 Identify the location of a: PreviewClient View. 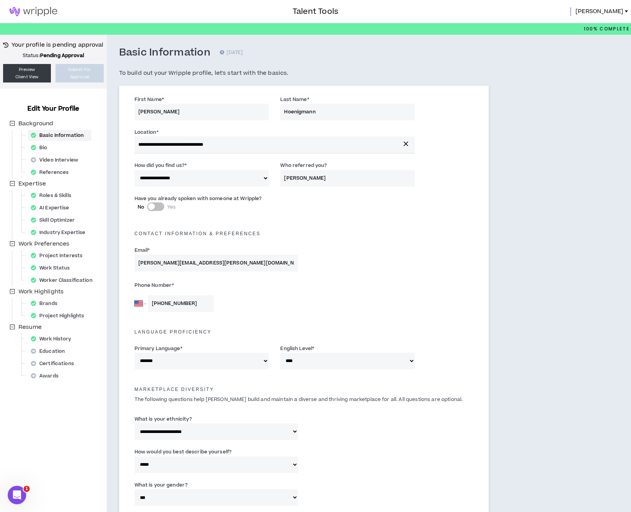
(27, 73).